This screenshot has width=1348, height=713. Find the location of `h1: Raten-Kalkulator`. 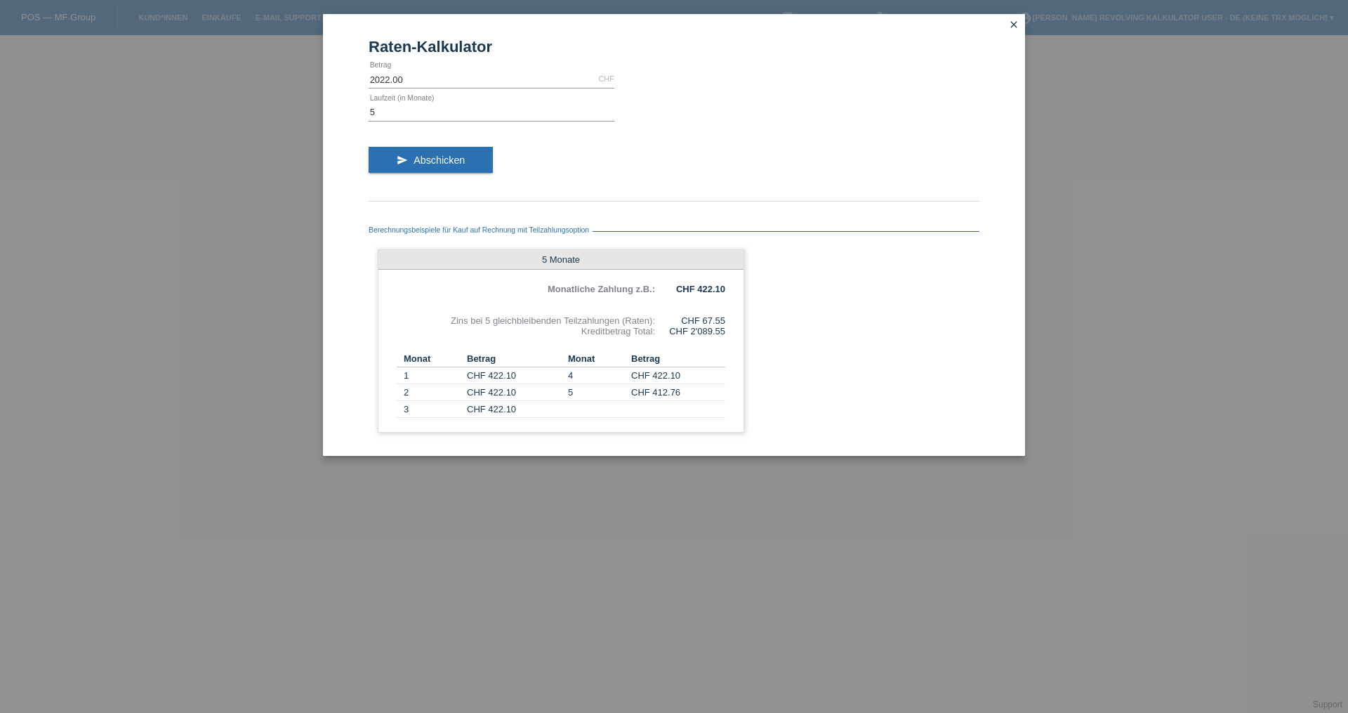

h1: Raten-Kalkulator is located at coordinates (674, 46).